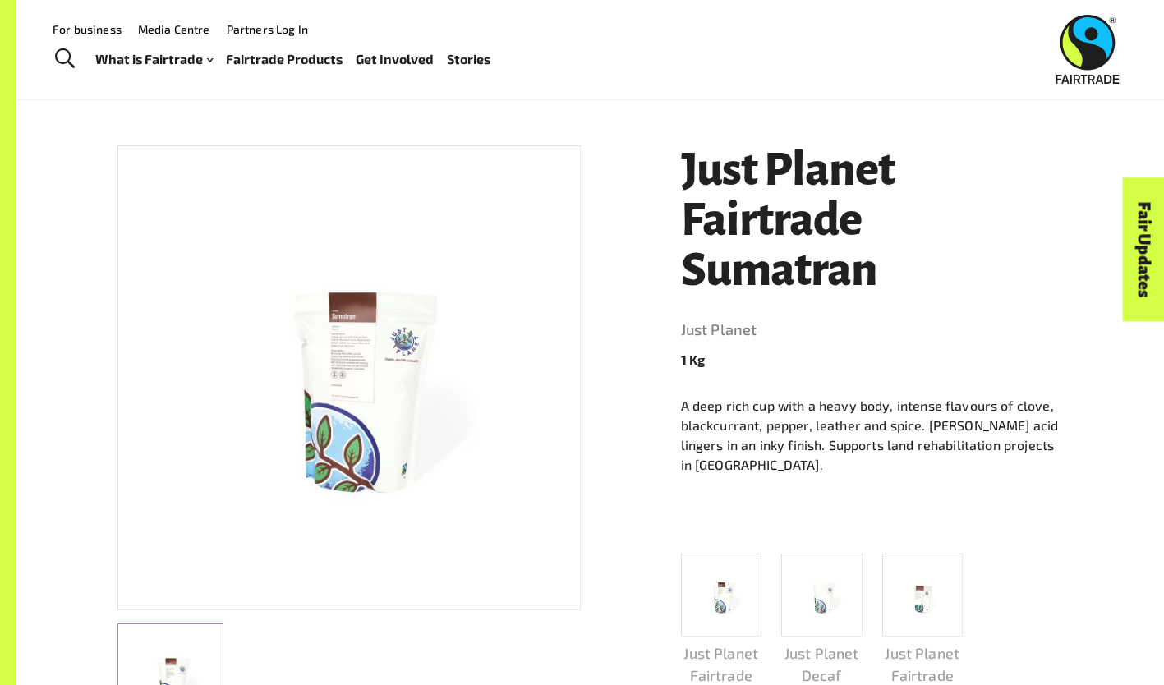 The height and width of the screenshot is (685, 1164). Describe the element at coordinates (468, 59) in the screenshot. I see `a: Stories` at that location.